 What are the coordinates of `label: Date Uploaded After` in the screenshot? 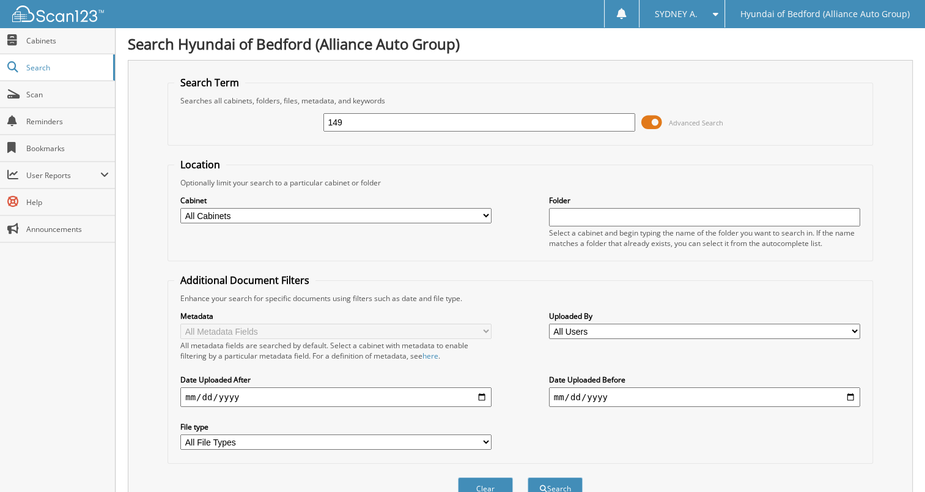 It's located at (336, 379).